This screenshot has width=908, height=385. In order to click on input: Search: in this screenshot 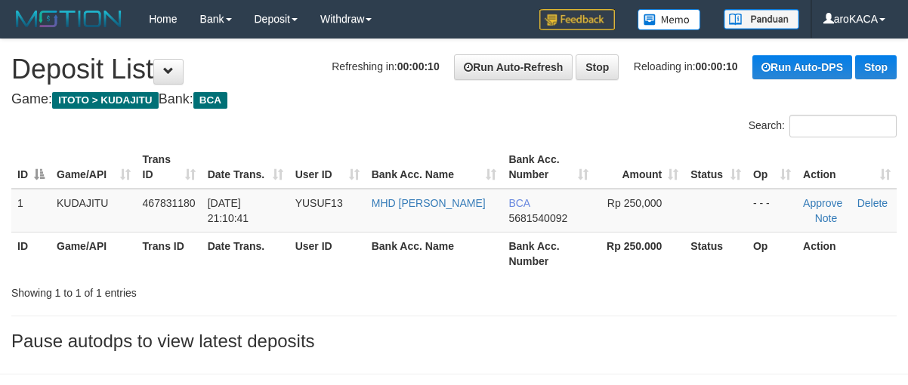, I will do `click(843, 126)`.